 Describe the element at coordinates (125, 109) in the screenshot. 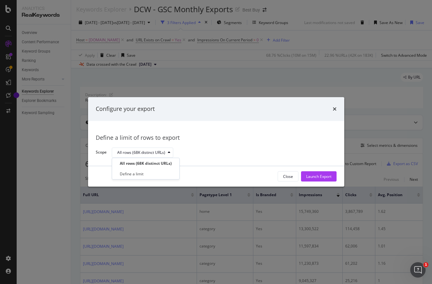

I see `div: Configure your export` at that location.